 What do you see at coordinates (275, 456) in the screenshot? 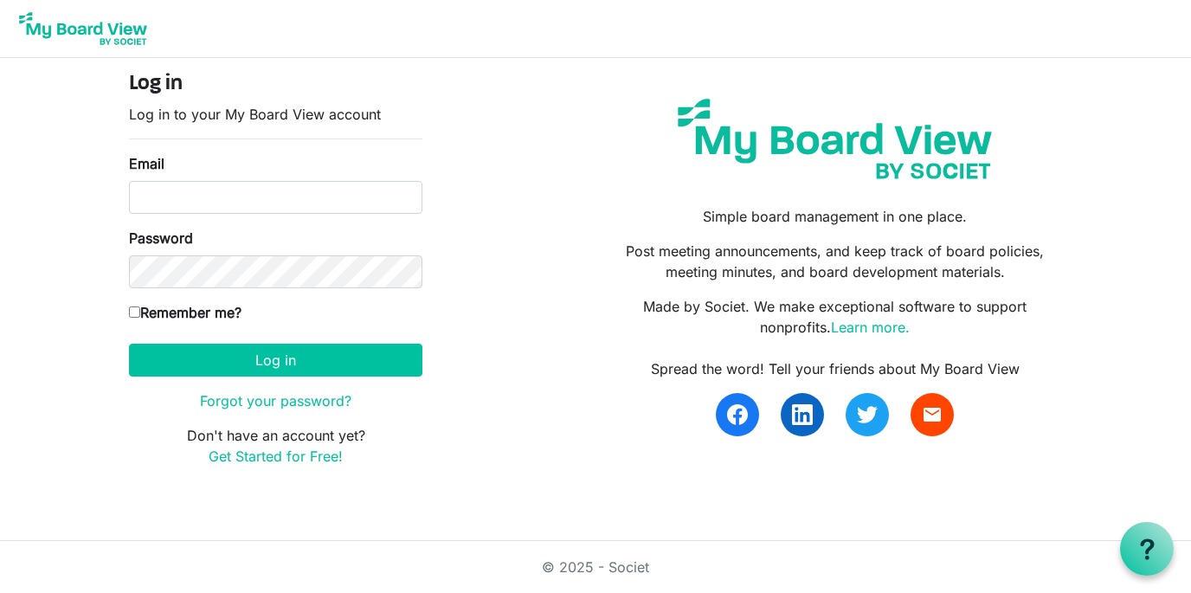
I see `a: Get Started for Free!` at bounding box center [275, 456].